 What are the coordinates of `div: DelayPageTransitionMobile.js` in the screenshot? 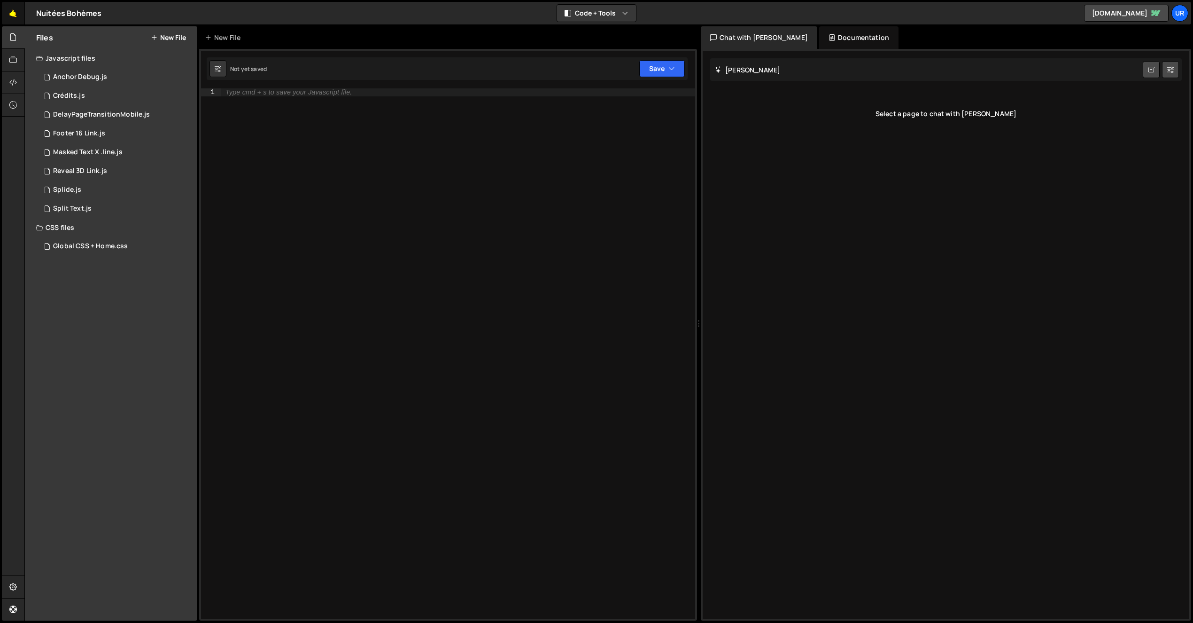 It's located at (101, 115).